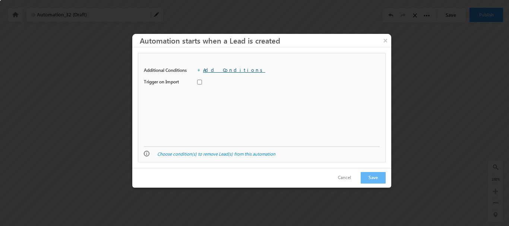  I want to click on h3: Automation starts when a Lead is created, so click(265, 40).